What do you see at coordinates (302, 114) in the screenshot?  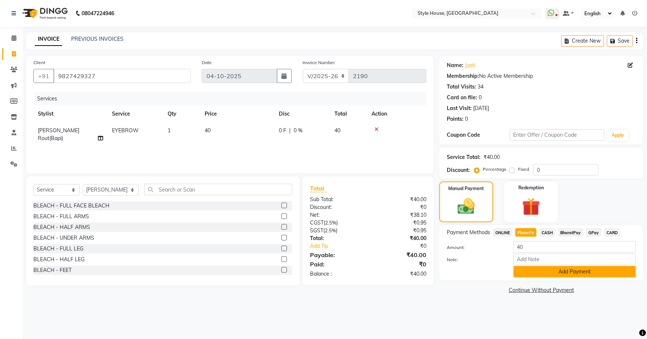 I see `th: Disc` at bounding box center [302, 114].